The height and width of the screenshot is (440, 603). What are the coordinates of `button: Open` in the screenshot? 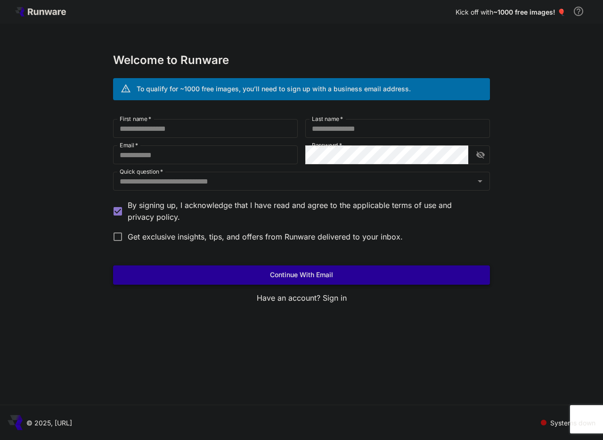 It's located at (480, 181).